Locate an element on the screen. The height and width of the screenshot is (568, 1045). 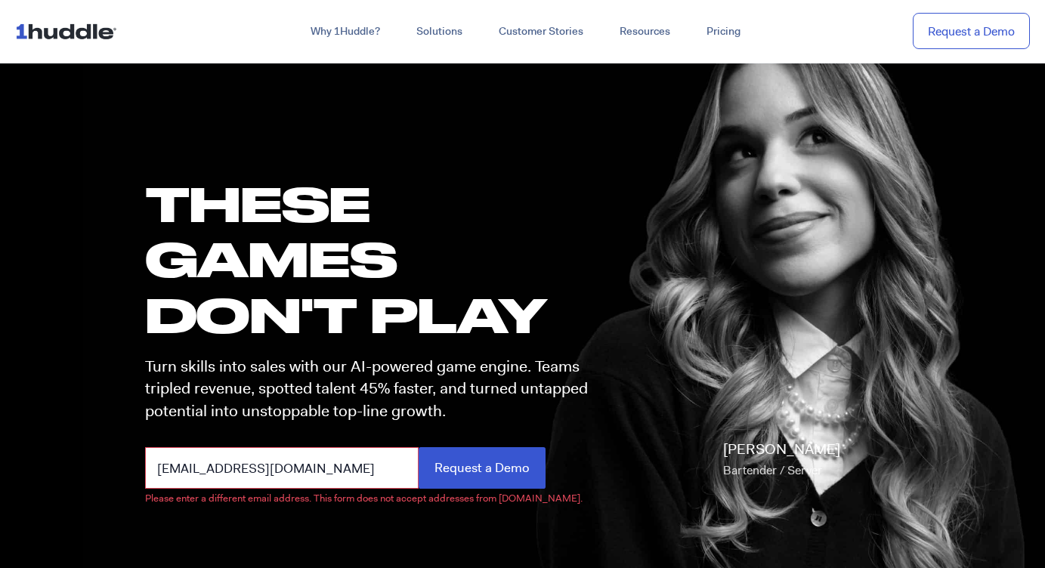
a: Why 1Huddle? is located at coordinates (345, 32).